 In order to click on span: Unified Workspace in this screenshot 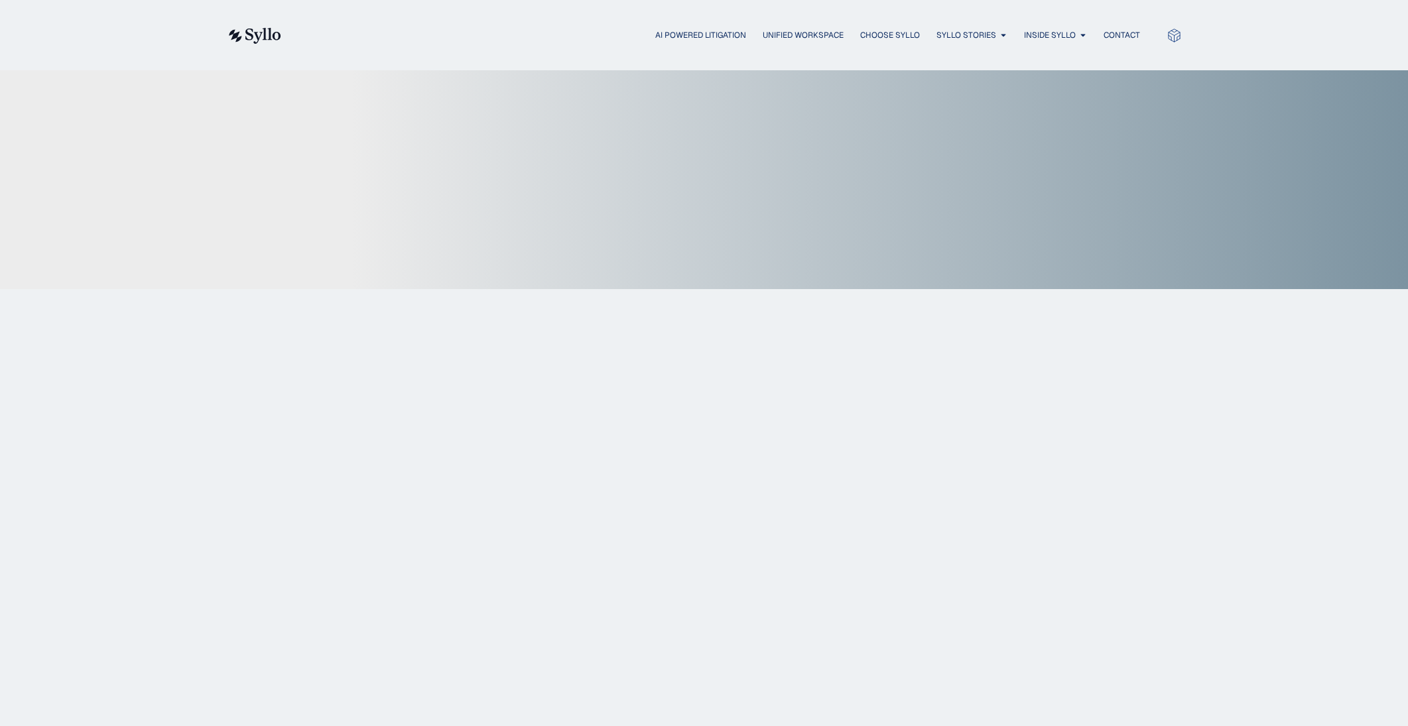, I will do `click(803, 35)`.